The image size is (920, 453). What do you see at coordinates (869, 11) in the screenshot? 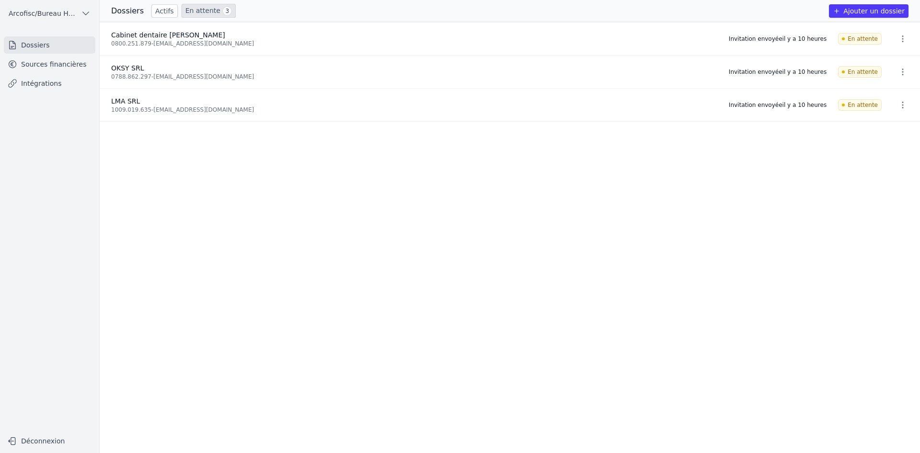
I see `button: Ajouter un dossier` at bounding box center [869, 11].